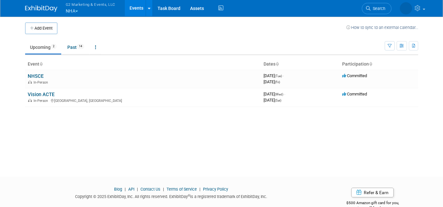 The height and width of the screenshot is (207, 443). Describe the element at coordinates (182, 189) in the screenshot. I see `a: Terms of Service` at that location.